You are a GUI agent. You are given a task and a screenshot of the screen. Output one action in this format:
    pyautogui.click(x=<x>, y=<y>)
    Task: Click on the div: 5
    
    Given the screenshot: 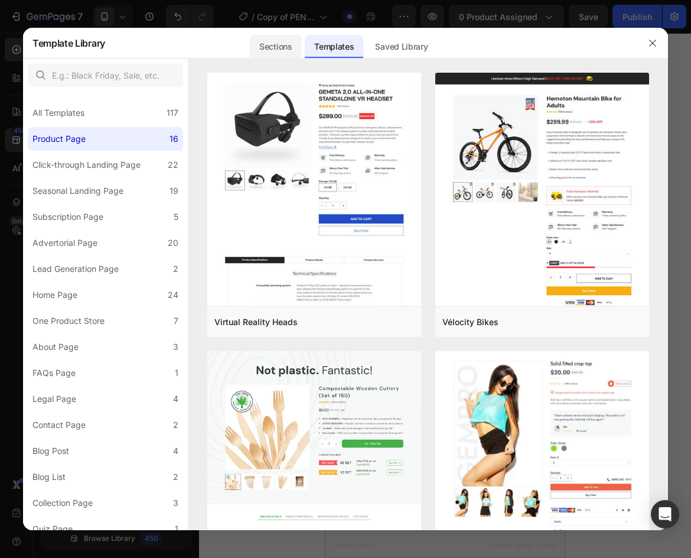 What is the action you would take?
    pyautogui.click(x=176, y=217)
    